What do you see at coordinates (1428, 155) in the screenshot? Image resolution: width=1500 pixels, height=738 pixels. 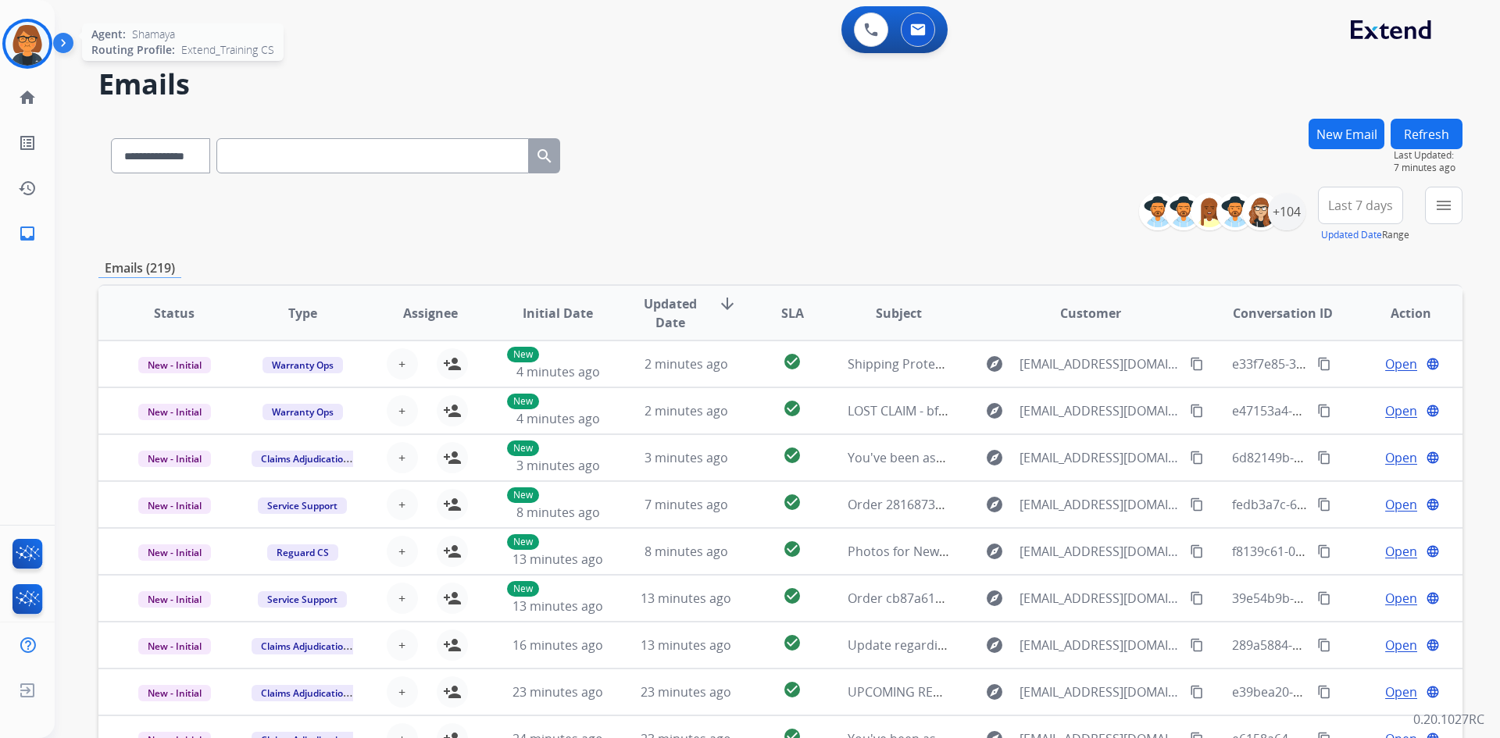 I see `span: Last Updated:` at bounding box center [1428, 155].